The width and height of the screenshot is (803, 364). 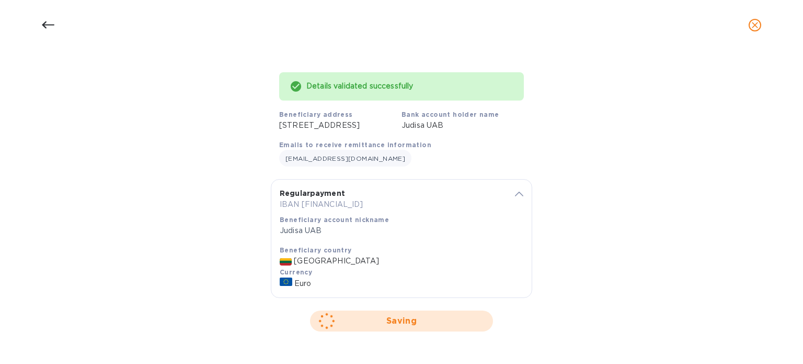 What do you see at coordinates (286, 262) in the screenshot?
I see `img: LT` at bounding box center [286, 262].